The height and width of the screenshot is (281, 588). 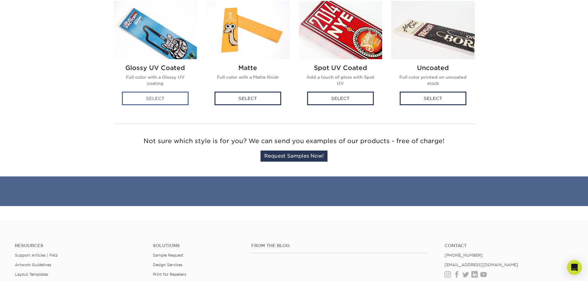 What do you see at coordinates (341, 68) in the screenshot?
I see `h2: Spot UV Coated` at bounding box center [341, 68].